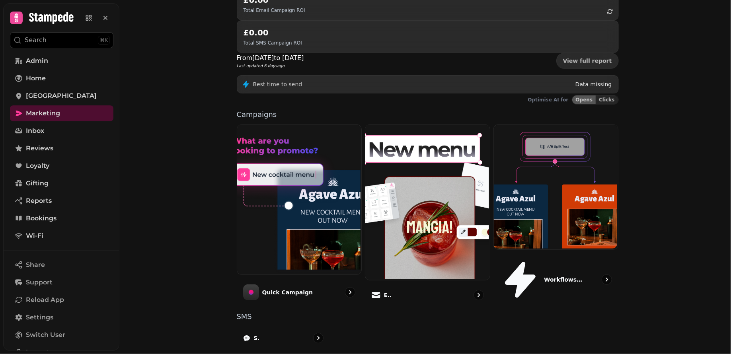 This screenshot has width=731, height=354. Describe the element at coordinates (584, 100) in the screenshot. I see `button: Opens` at that location.